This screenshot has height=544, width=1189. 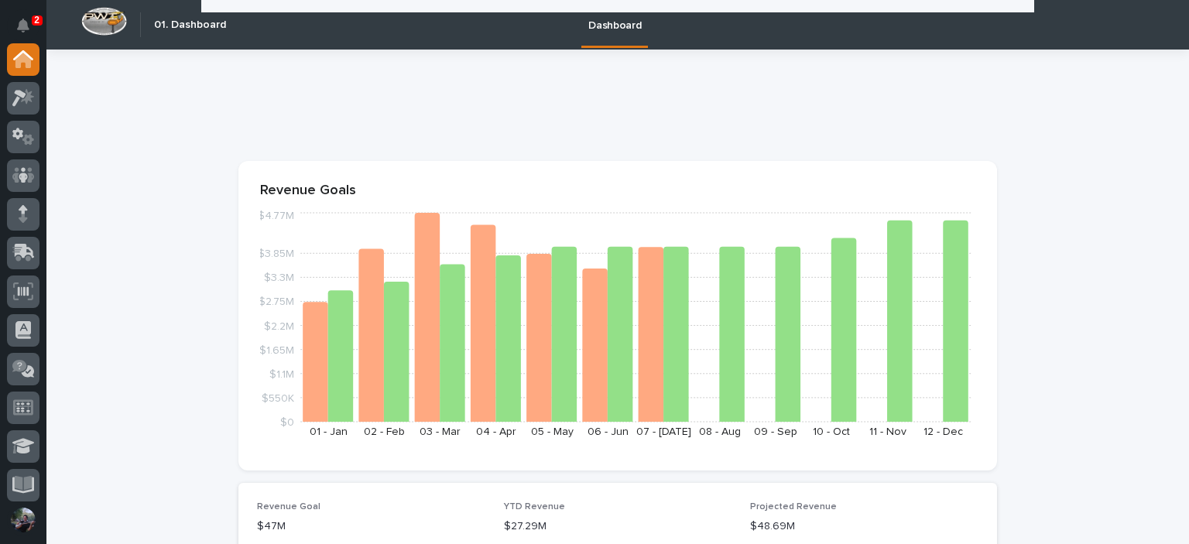 I want to click on text: 01 - Jan, so click(x=328, y=432).